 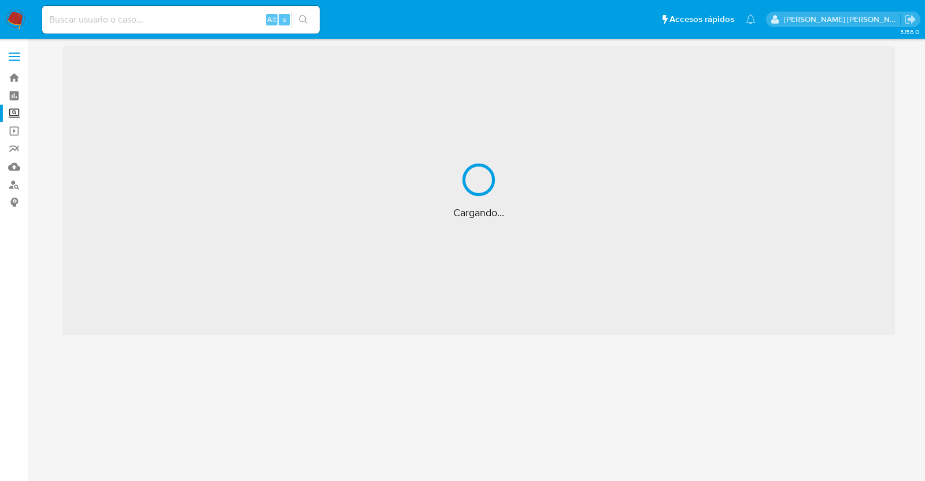 I want to click on span: Accesos rápidos, so click(x=702, y=19).